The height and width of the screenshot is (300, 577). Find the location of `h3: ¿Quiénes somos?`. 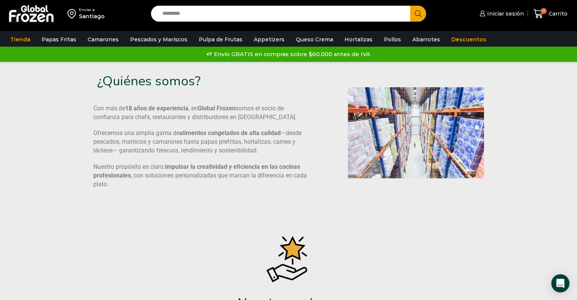

h3: ¿Quiénes somos? is located at coordinates (189, 81).